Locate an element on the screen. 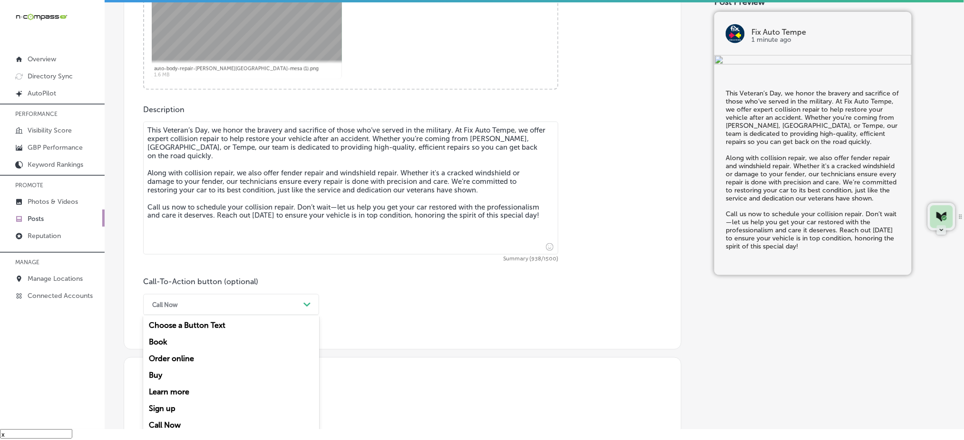 The width and height of the screenshot is (964, 440). p: Reputation is located at coordinates (44, 236).